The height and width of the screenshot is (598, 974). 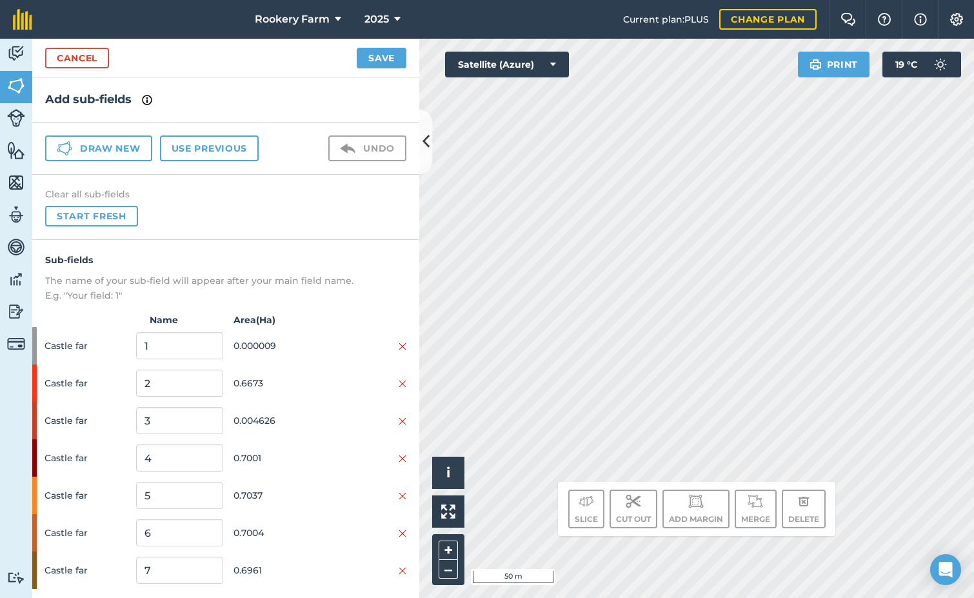 I want to click on button: i, so click(x=448, y=473).